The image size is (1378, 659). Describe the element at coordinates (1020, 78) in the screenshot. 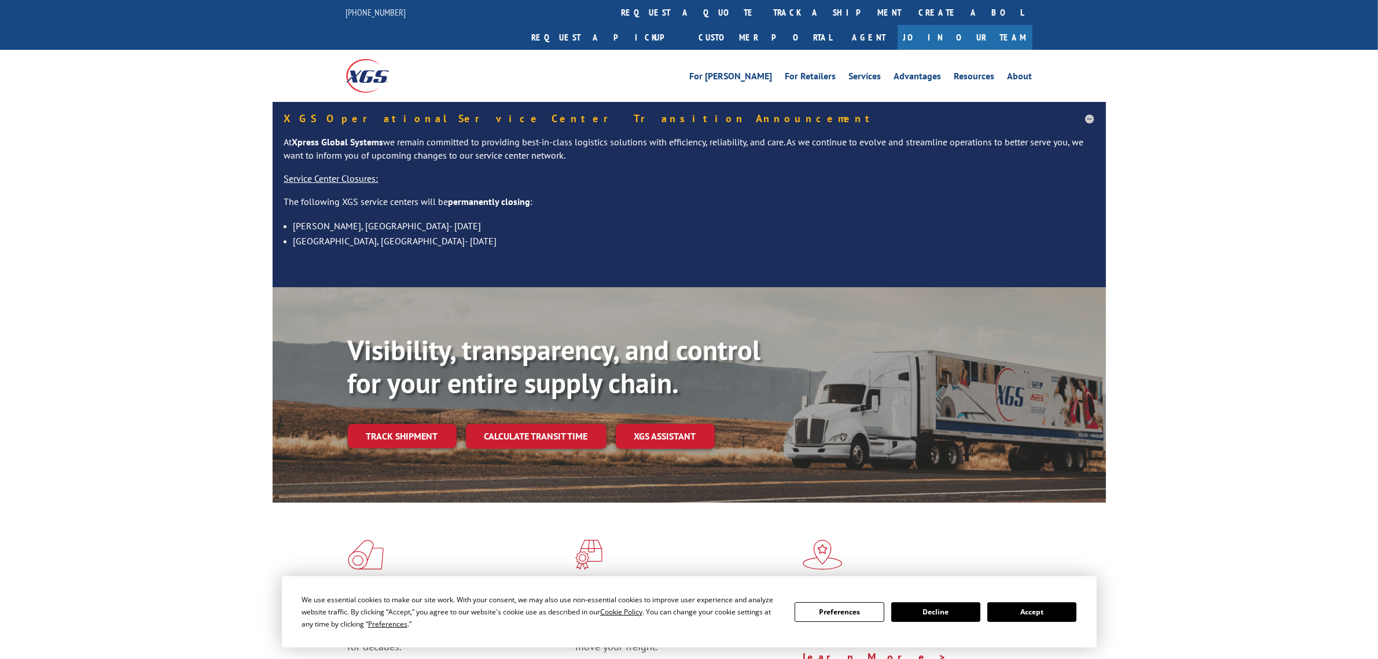

I see `a: About` at that location.